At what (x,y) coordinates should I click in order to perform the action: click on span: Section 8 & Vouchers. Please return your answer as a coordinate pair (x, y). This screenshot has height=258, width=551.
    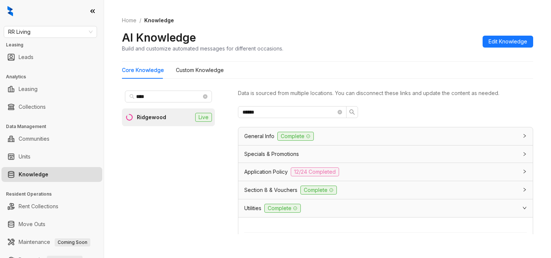
    Looking at the image, I should click on (271, 190).